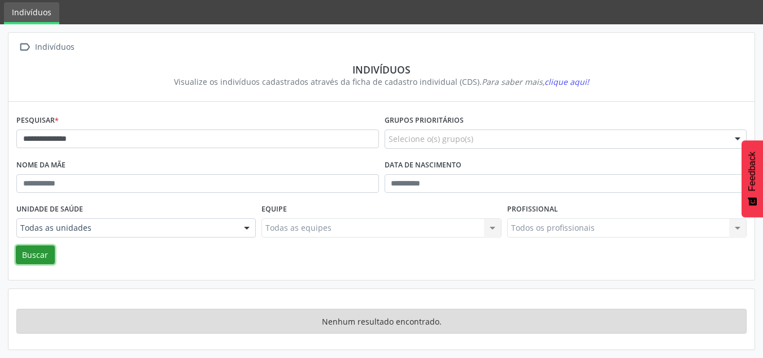  I want to click on label: Profissional, so click(533, 209).